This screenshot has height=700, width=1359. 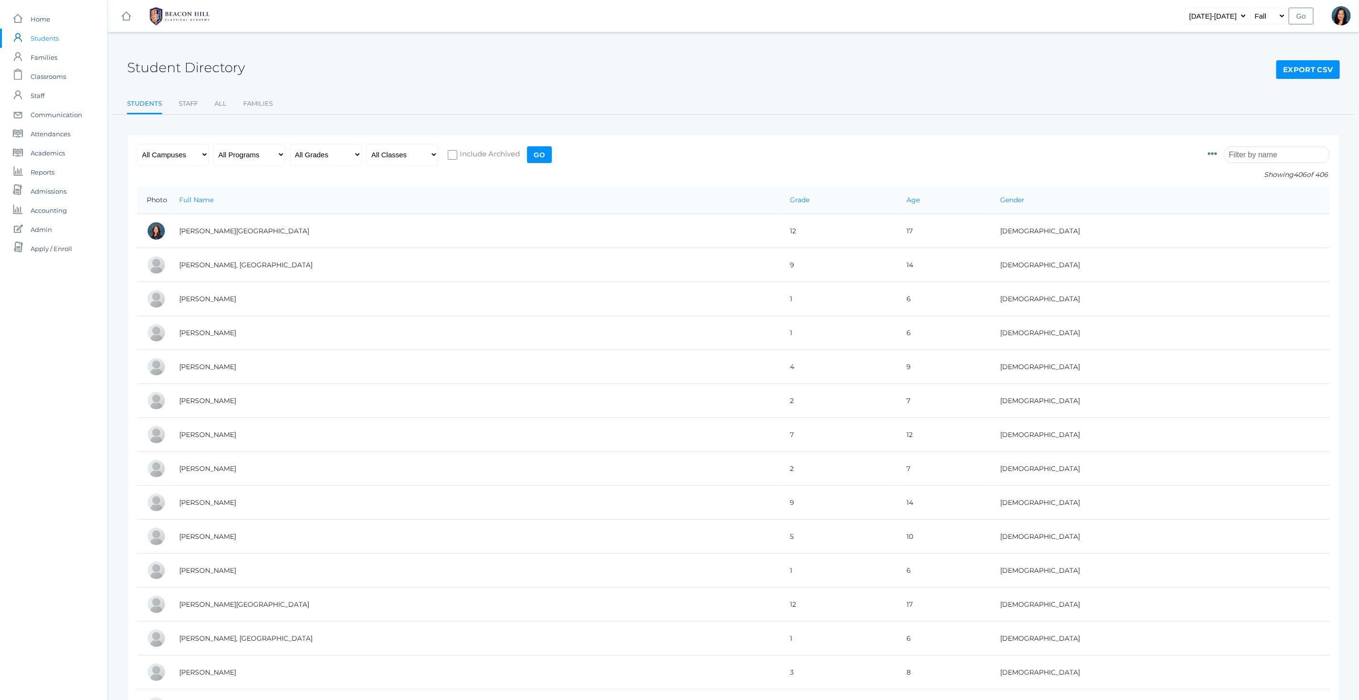 I want to click on td: 4, so click(x=839, y=367).